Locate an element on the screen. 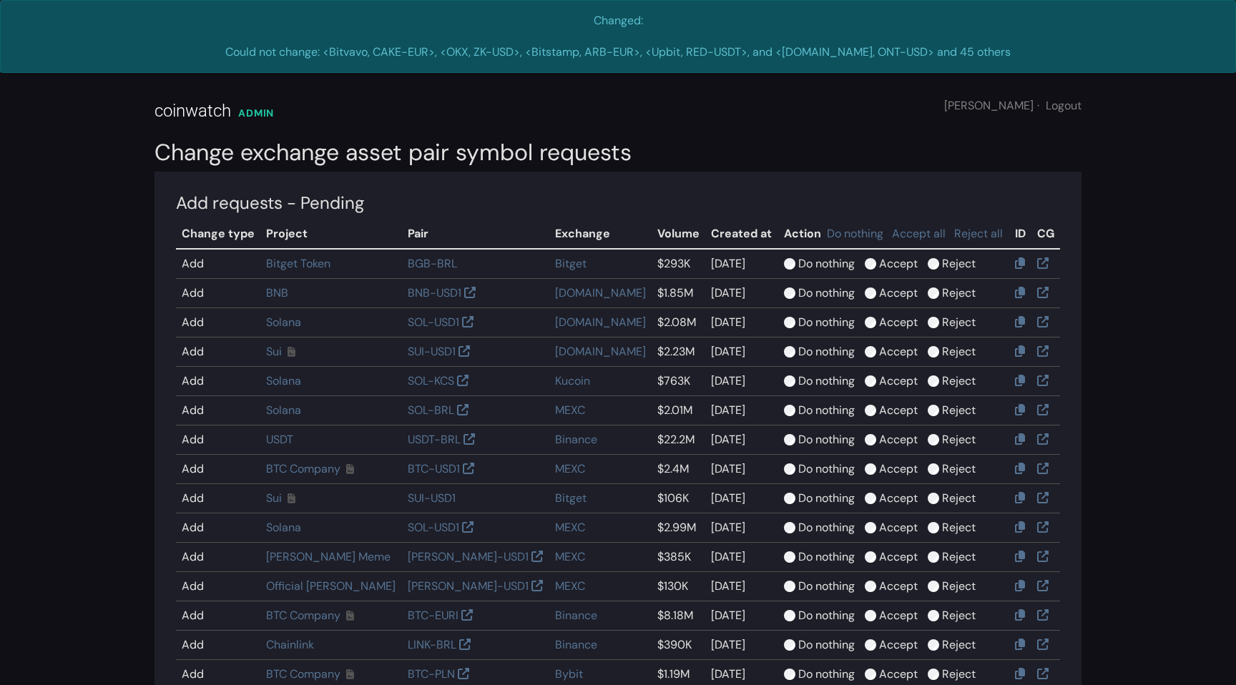 The image size is (1236, 685). td: $2.08M is located at coordinates (678, 323).